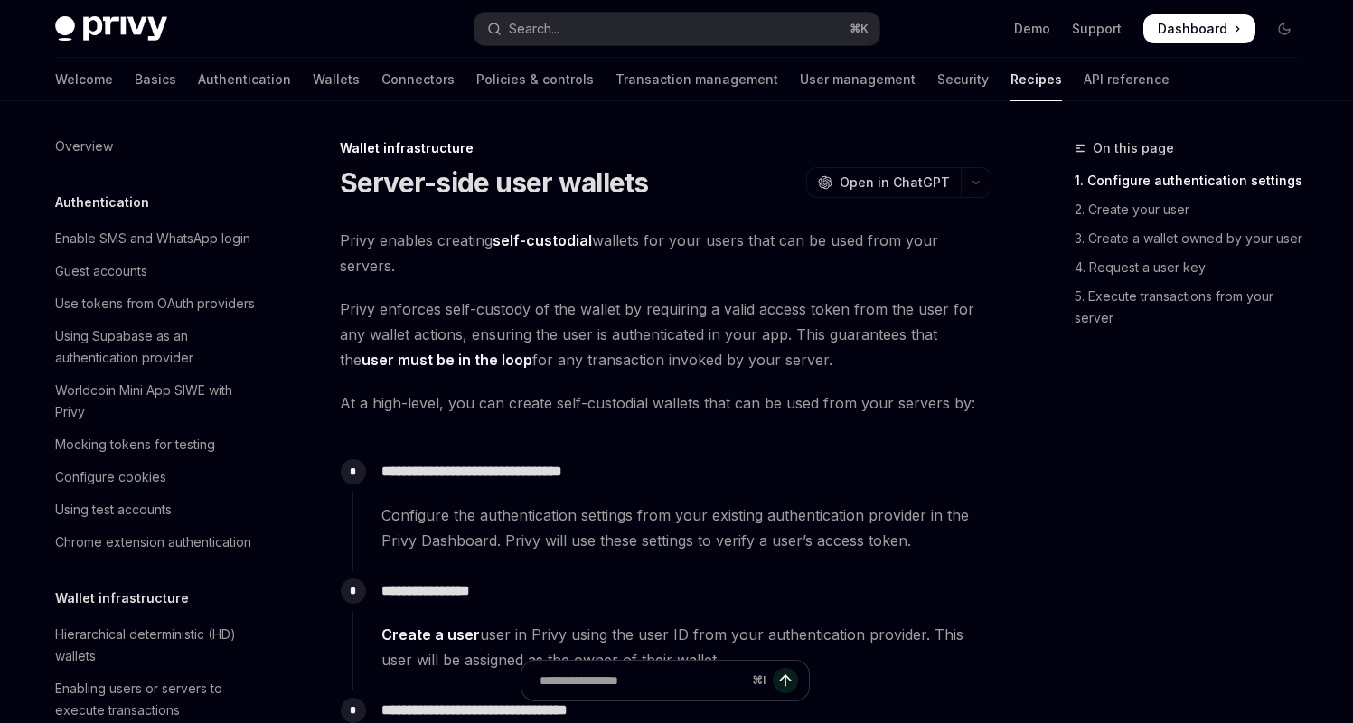 This screenshot has width=1353, height=723. What do you see at coordinates (686, 647) in the screenshot?
I see `span: user in Privy using the user ID from your authentication provider. This user will be assigned as ...` at bounding box center [686, 647].